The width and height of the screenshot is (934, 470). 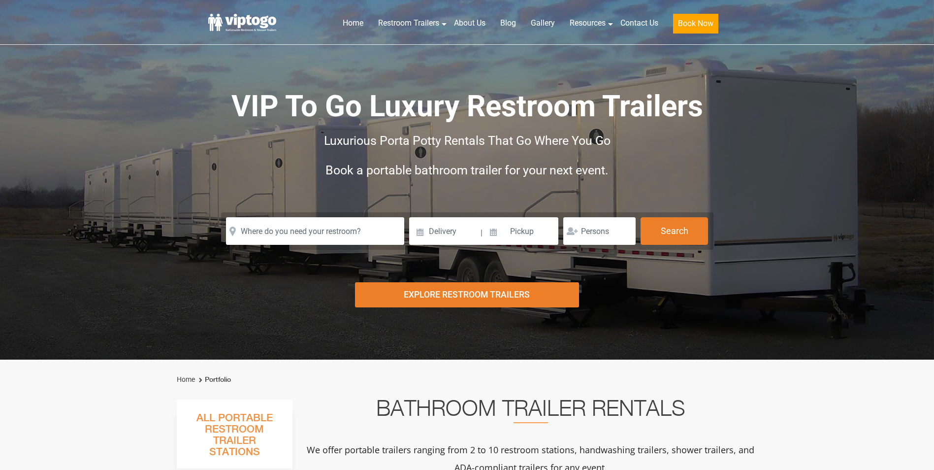 What do you see at coordinates (315, 231) in the screenshot?
I see `input: Where do you need your restroom?` at bounding box center [315, 231].